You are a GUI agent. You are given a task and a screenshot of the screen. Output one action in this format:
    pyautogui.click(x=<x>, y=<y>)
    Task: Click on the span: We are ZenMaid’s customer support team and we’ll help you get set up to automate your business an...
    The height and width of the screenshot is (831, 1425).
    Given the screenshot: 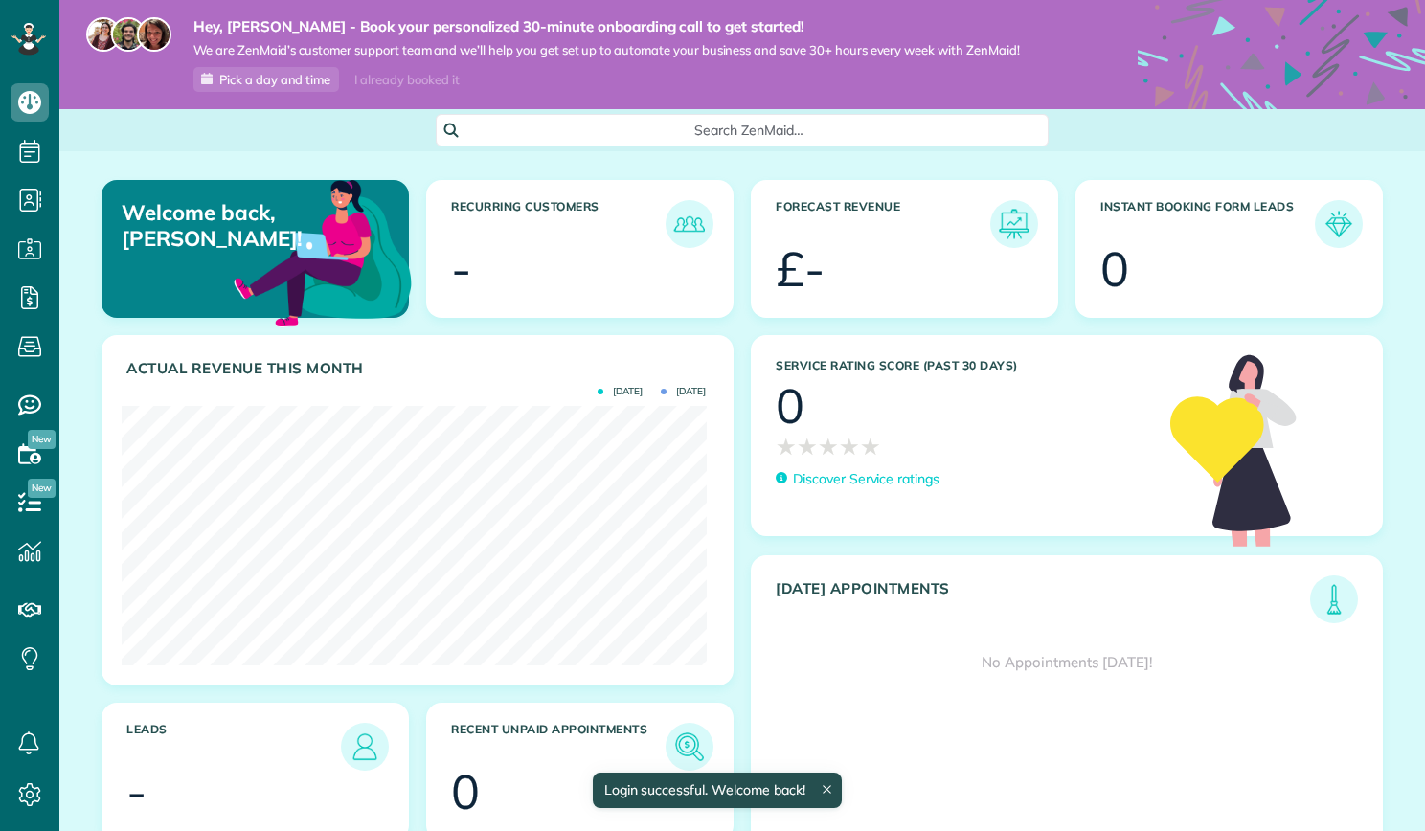 What is the action you would take?
    pyautogui.click(x=606, y=50)
    